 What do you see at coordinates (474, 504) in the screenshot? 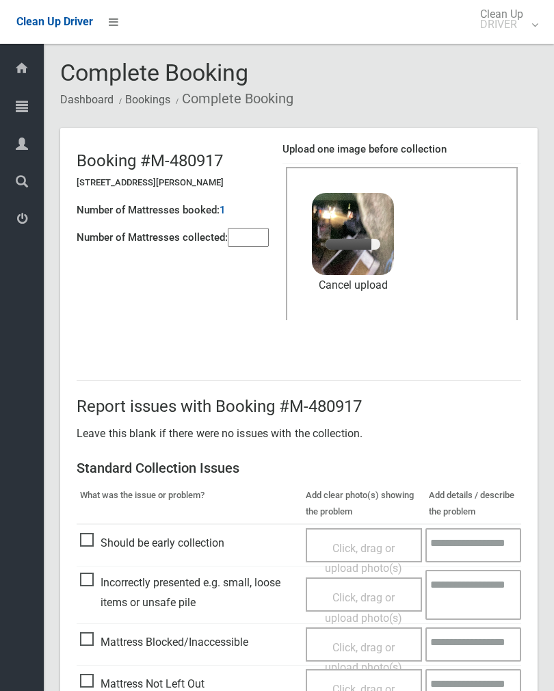
I see `th: Add details / describe the problem` at bounding box center [474, 504].